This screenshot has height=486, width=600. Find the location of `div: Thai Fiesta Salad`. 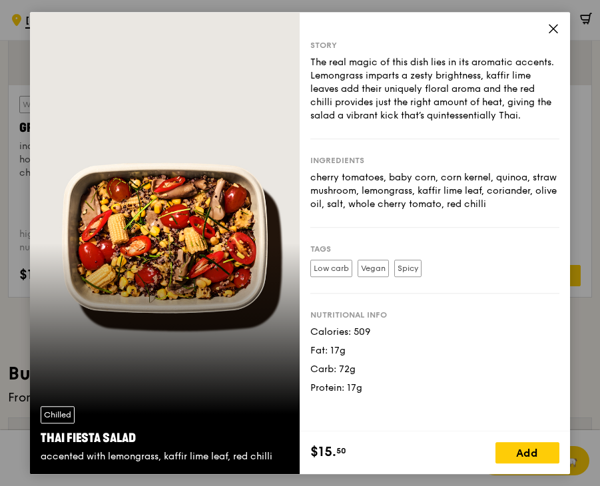

div: Thai Fiesta Salad is located at coordinates (164, 438).